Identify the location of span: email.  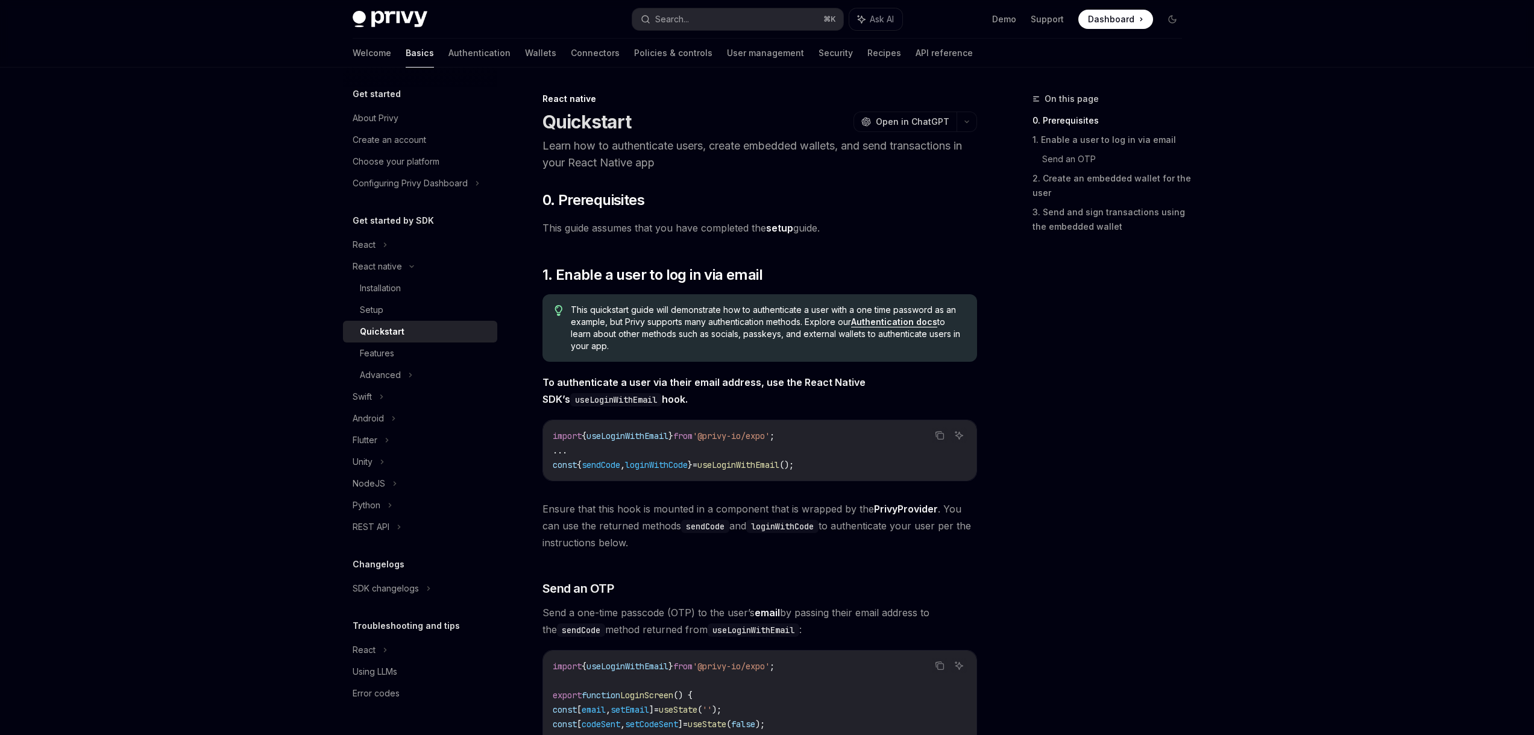
(594, 710).